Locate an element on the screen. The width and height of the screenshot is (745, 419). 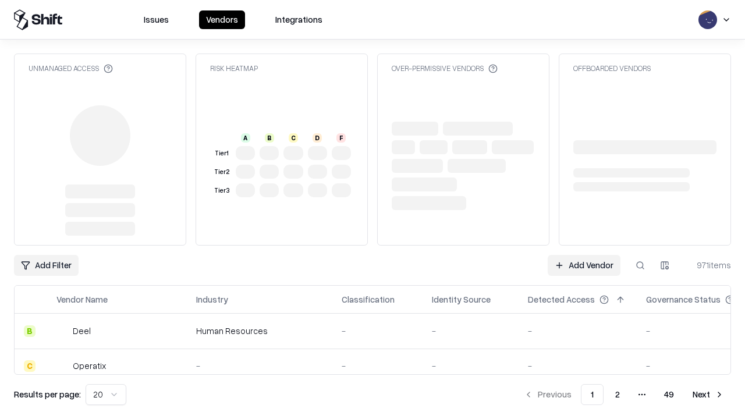
div: Governance Status is located at coordinates (683, 299).